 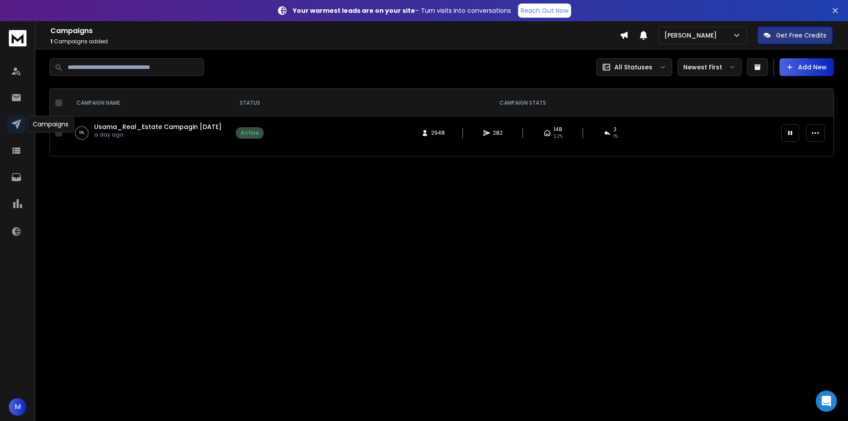 I want to click on th: STATUS, so click(x=250, y=103).